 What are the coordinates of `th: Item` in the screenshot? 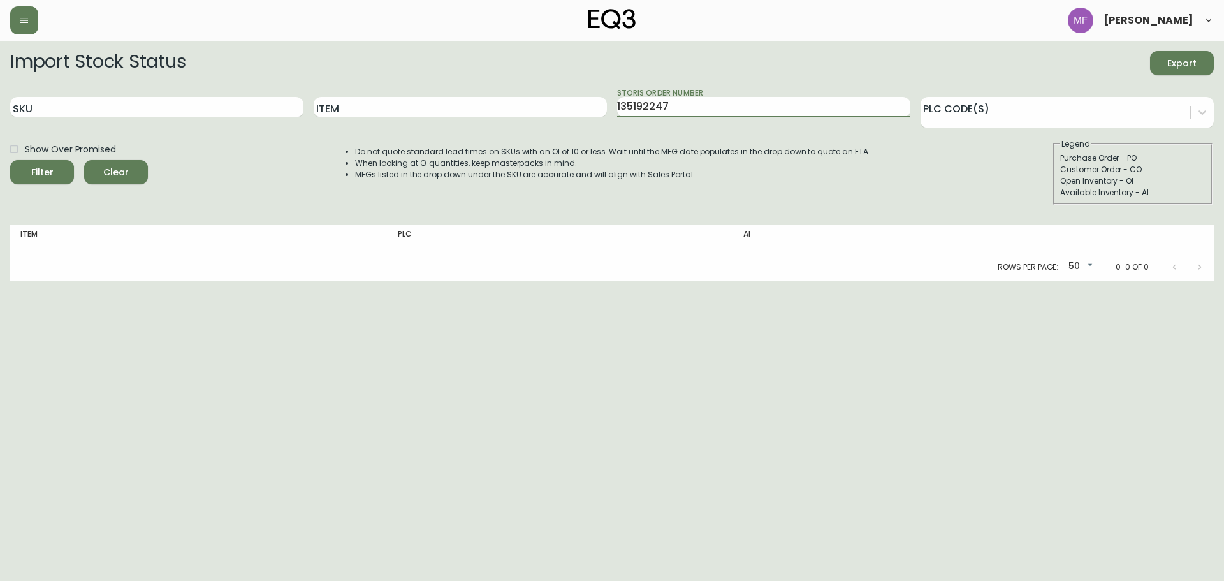 It's located at (199, 239).